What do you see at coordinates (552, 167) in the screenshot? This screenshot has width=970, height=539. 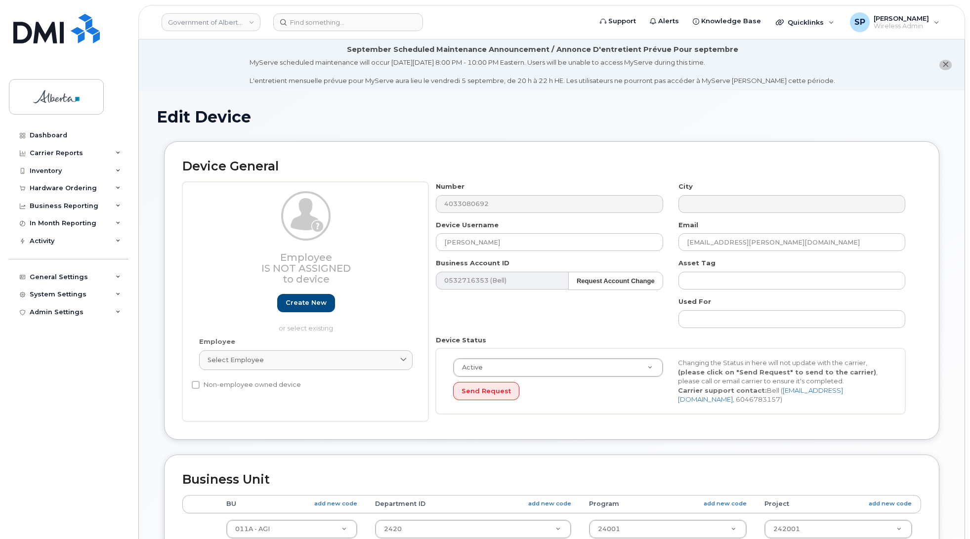 I see `h2: Device General` at bounding box center [552, 167].